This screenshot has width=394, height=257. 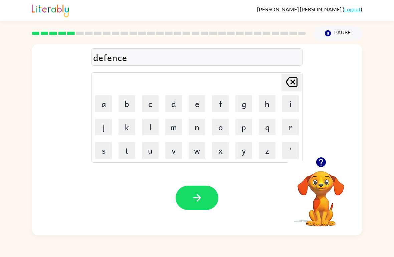 I want to click on button: p, so click(x=243, y=127).